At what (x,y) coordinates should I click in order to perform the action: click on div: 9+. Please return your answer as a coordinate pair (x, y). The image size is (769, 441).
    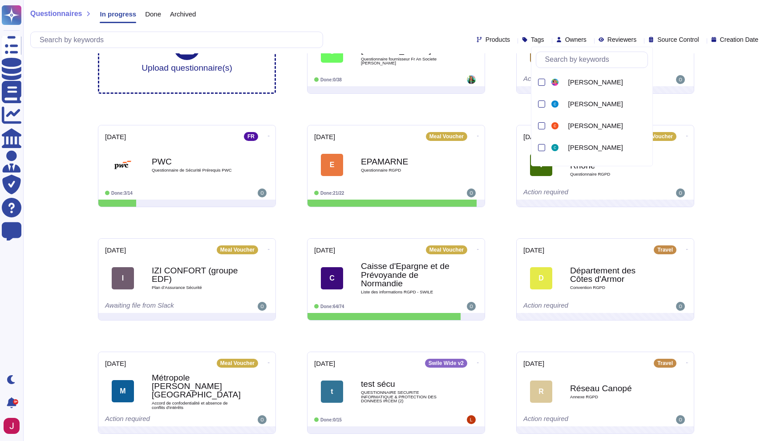
    Looking at the image, I should click on (16, 402).